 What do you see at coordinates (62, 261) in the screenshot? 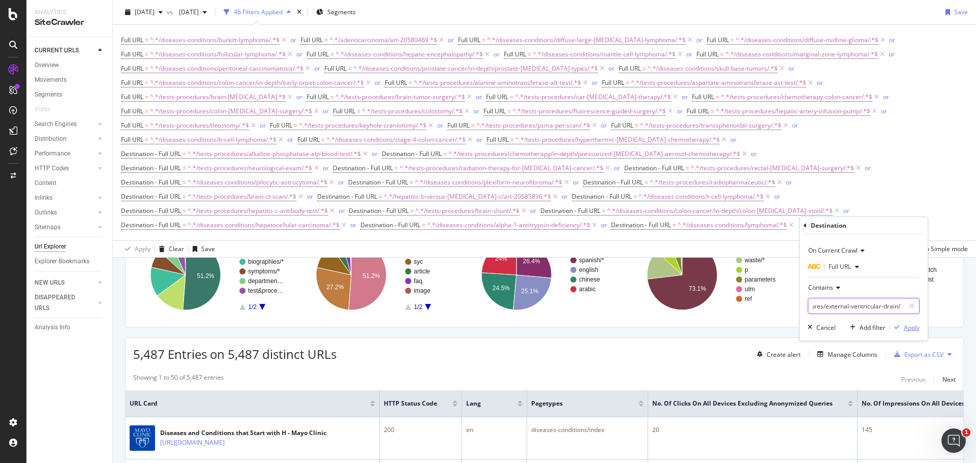
I see `div: Explorer Bookmarks` at bounding box center [62, 261].